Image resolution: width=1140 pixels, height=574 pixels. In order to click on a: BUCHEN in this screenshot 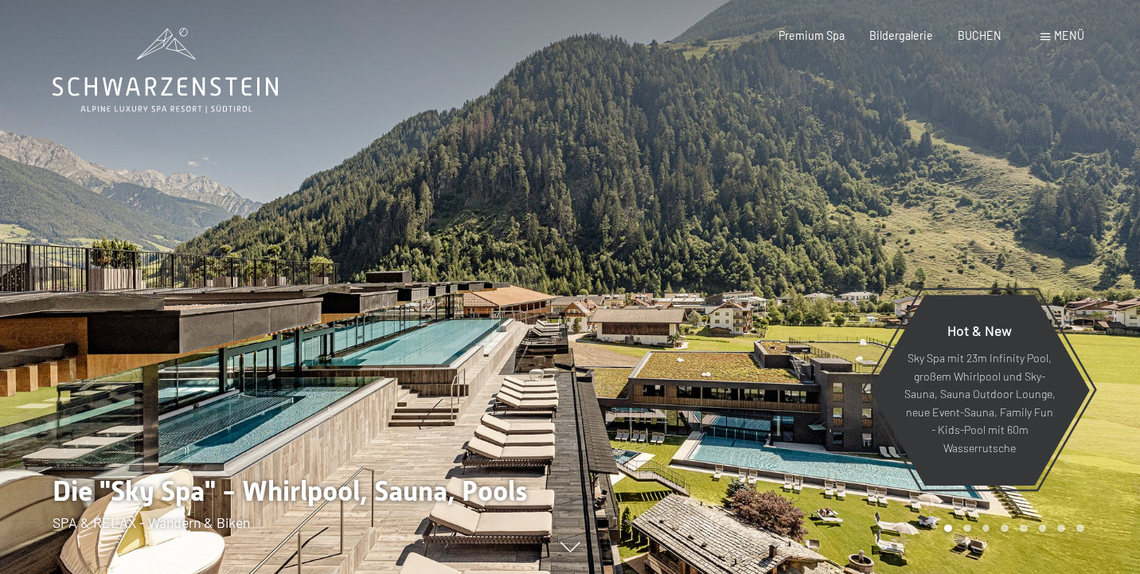, I will do `click(979, 35)`.